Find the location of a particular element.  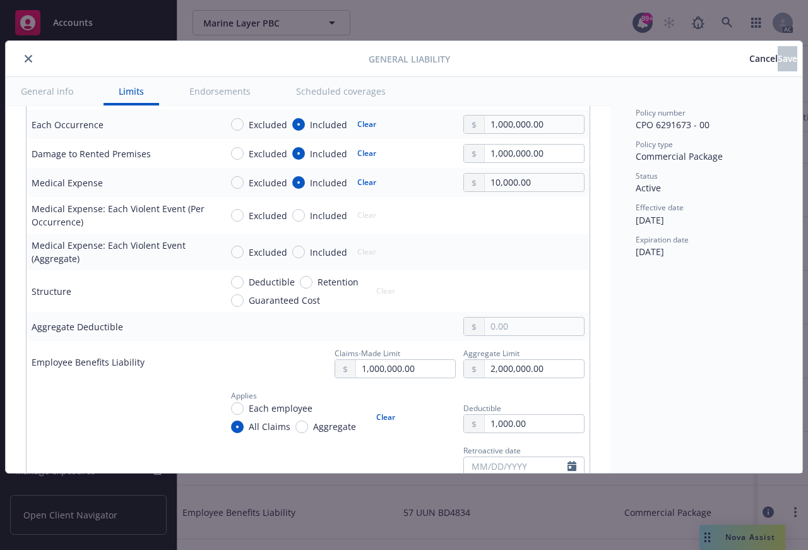

input: Each employee is located at coordinates (237, 408).